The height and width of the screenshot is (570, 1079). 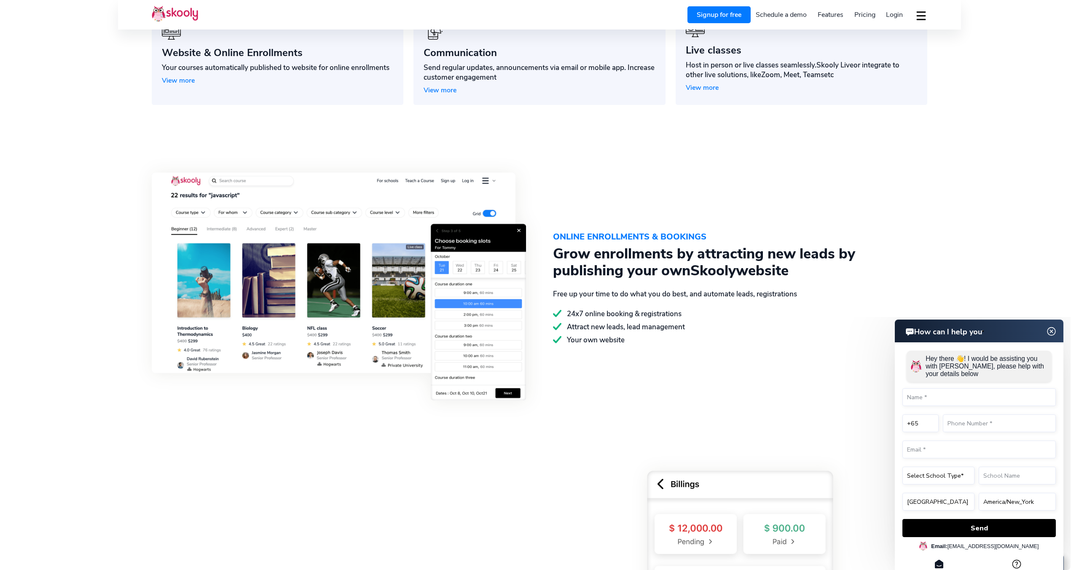 What do you see at coordinates (740, 294) in the screenshot?
I see `div: Free up your time to do what you do best, and automate leads, registrations` at bounding box center [740, 294].